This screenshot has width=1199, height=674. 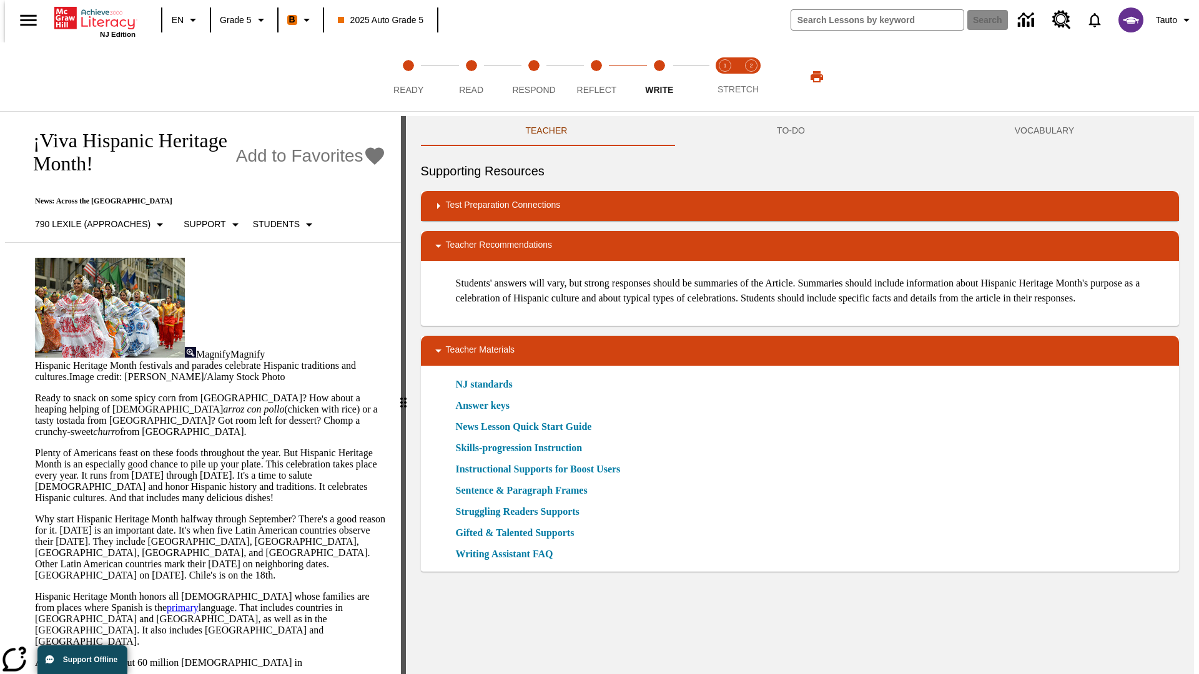 What do you see at coordinates (800, 171) in the screenshot?
I see `h6: Supporting Resources` at bounding box center [800, 171].